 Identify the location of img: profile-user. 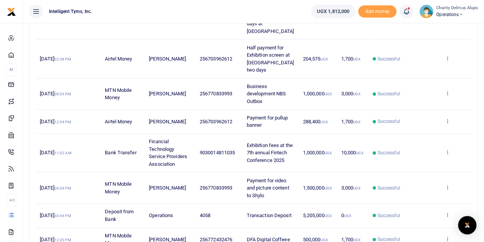
(426, 11).